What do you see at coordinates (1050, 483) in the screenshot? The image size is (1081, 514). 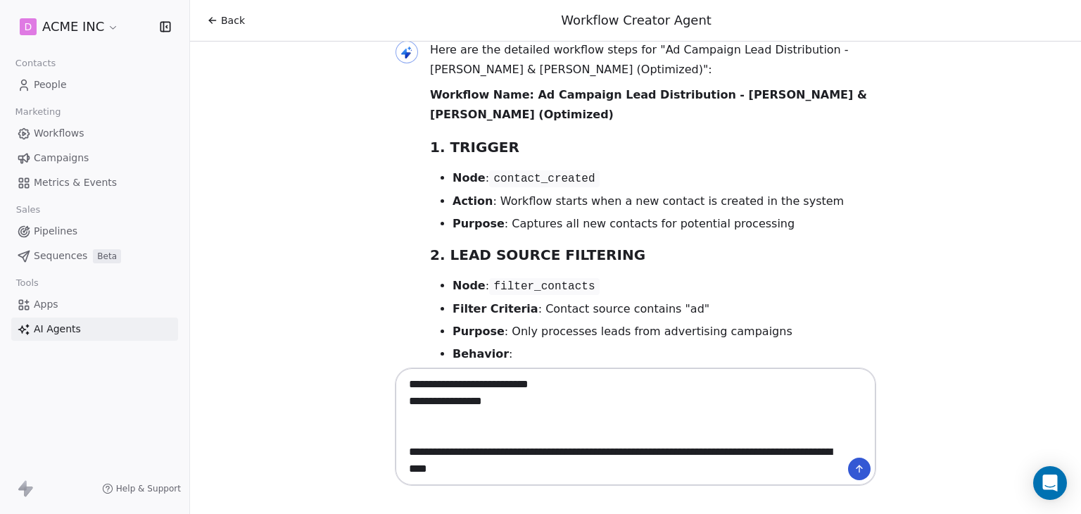 I see `div: Open Intercom Messenger` at bounding box center [1050, 483].